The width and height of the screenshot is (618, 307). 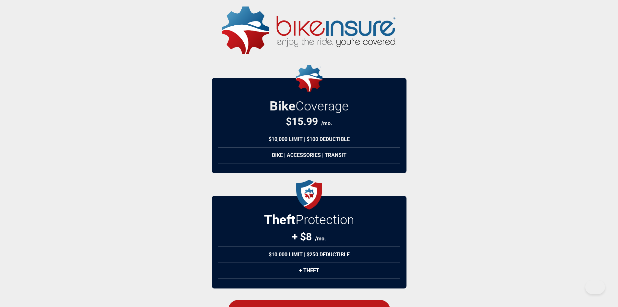 I want to click on strong: Theft, so click(x=280, y=219).